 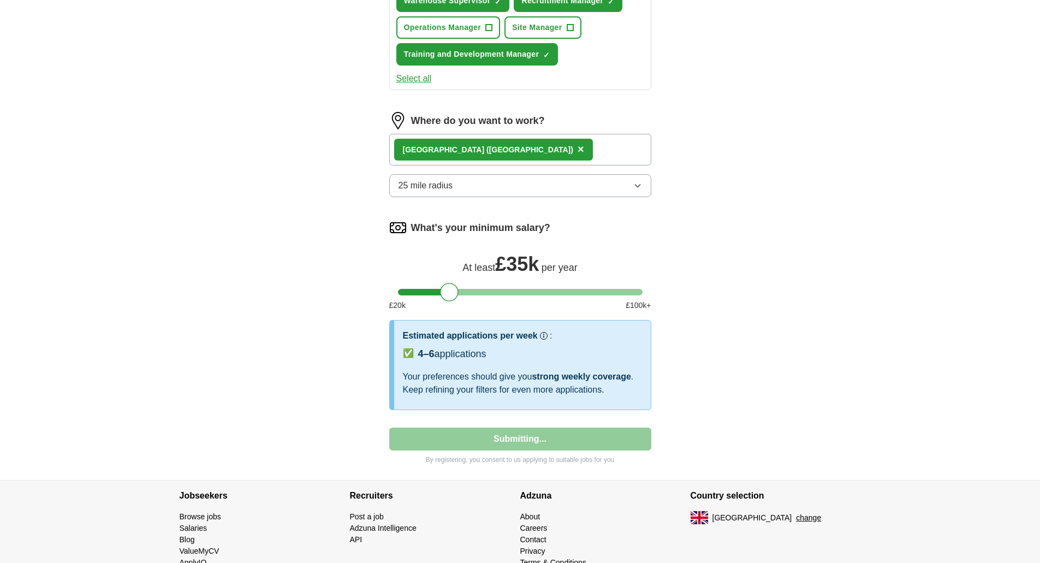 I want to click on a: Post a job, so click(x=367, y=516).